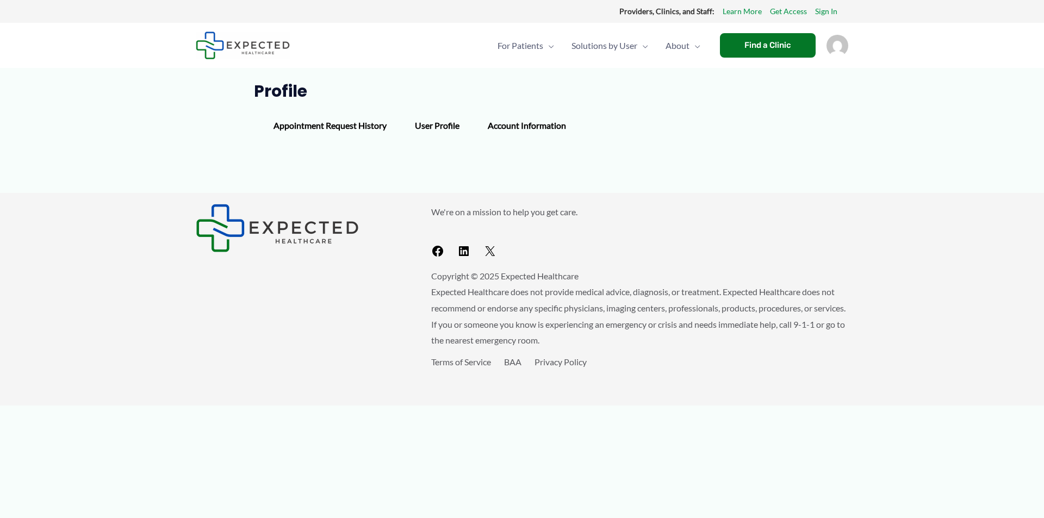 This screenshot has height=518, width=1044. What do you see at coordinates (826, 11) in the screenshot?
I see `a: Sign In` at bounding box center [826, 11].